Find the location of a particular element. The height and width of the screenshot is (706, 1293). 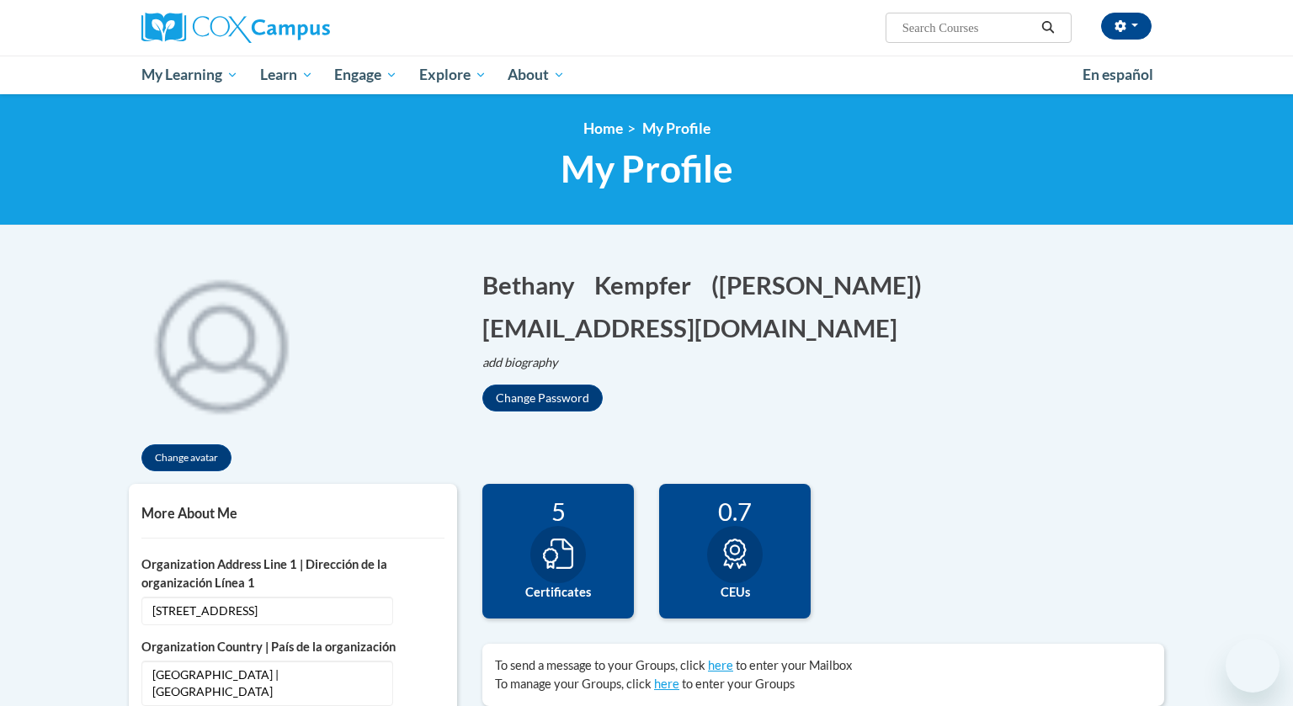

label: Certificates is located at coordinates (558, 592).